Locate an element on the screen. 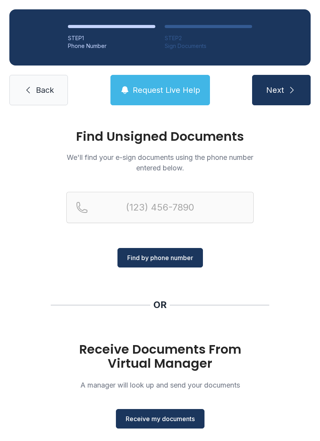  span: Request Live Help is located at coordinates (166, 90).